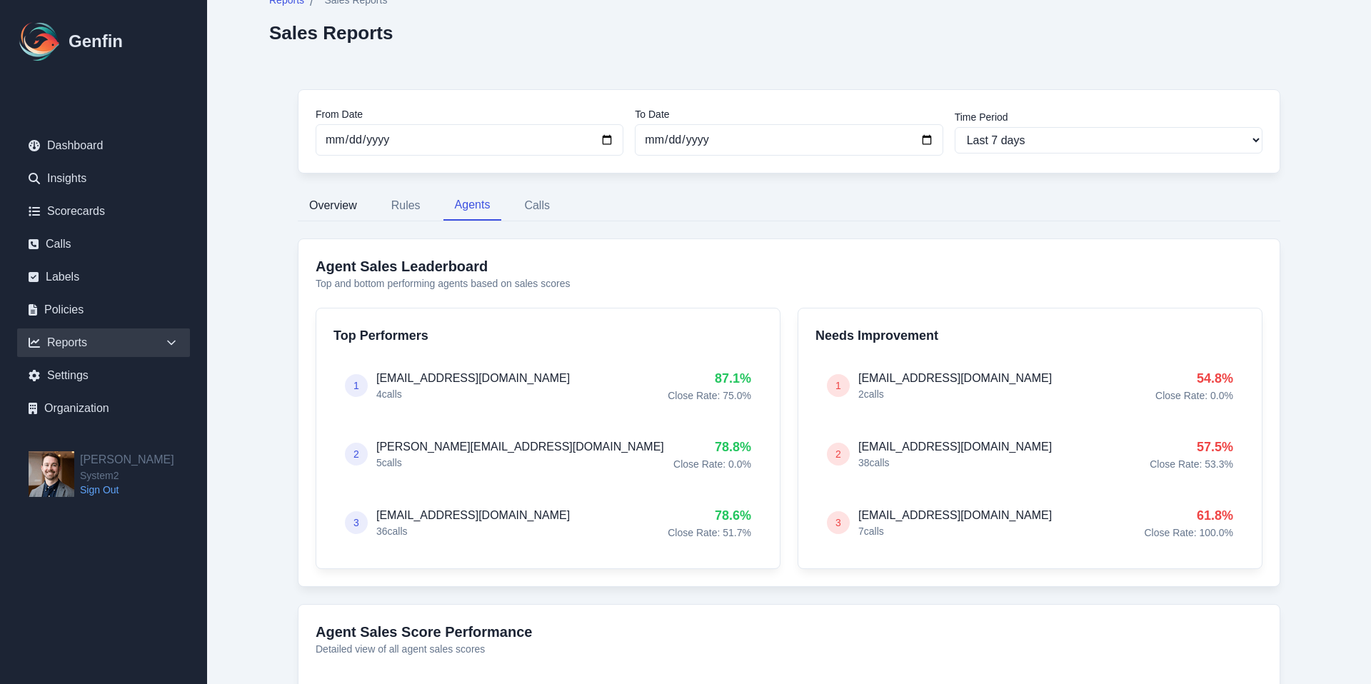 The height and width of the screenshot is (684, 1371). What do you see at coordinates (40, 41) in the screenshot?
I see `img: Logo` at bounding box center [40, 41].